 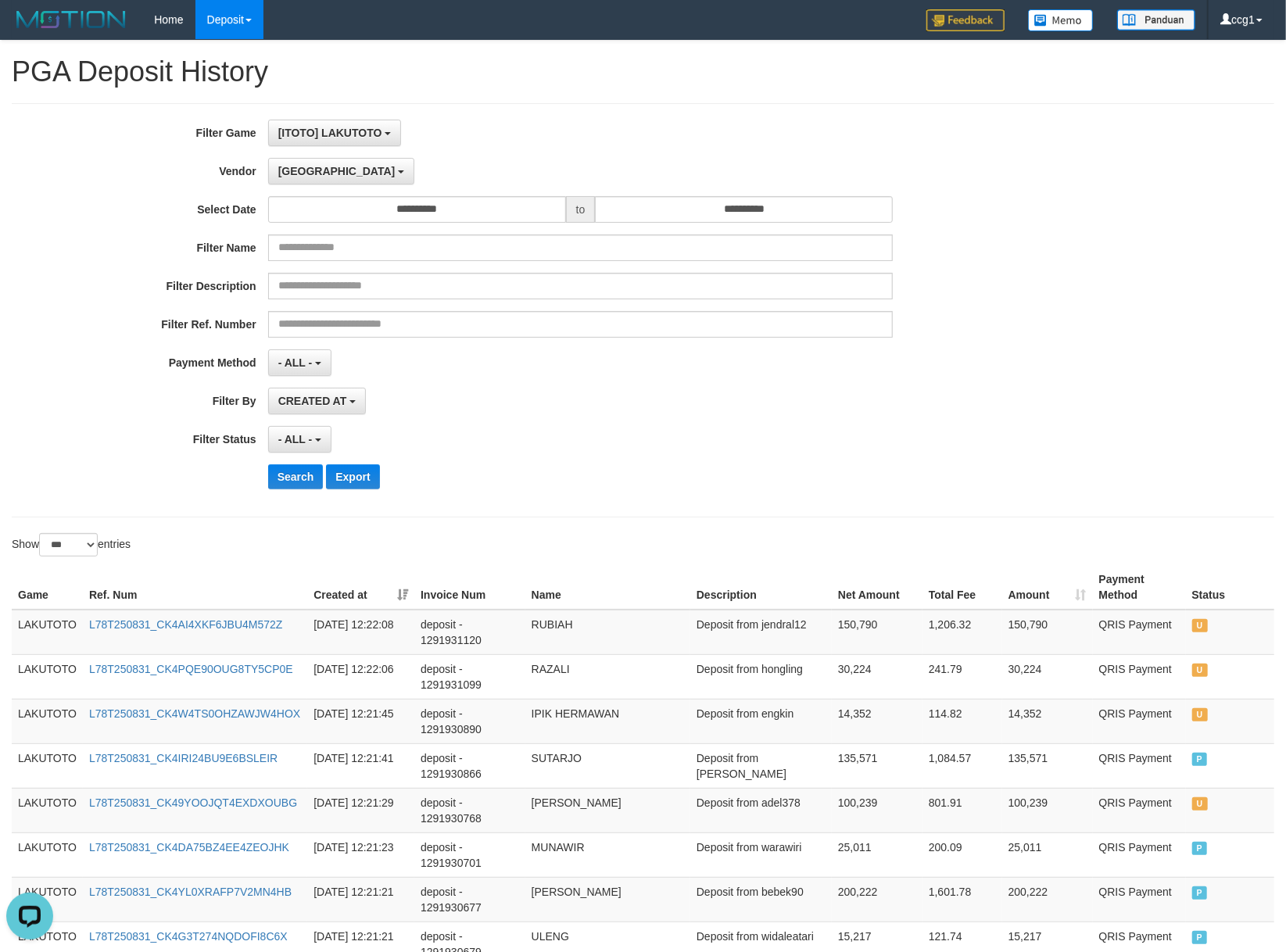 I want to click on td: 1,206.32, so click(x=963, y=633).